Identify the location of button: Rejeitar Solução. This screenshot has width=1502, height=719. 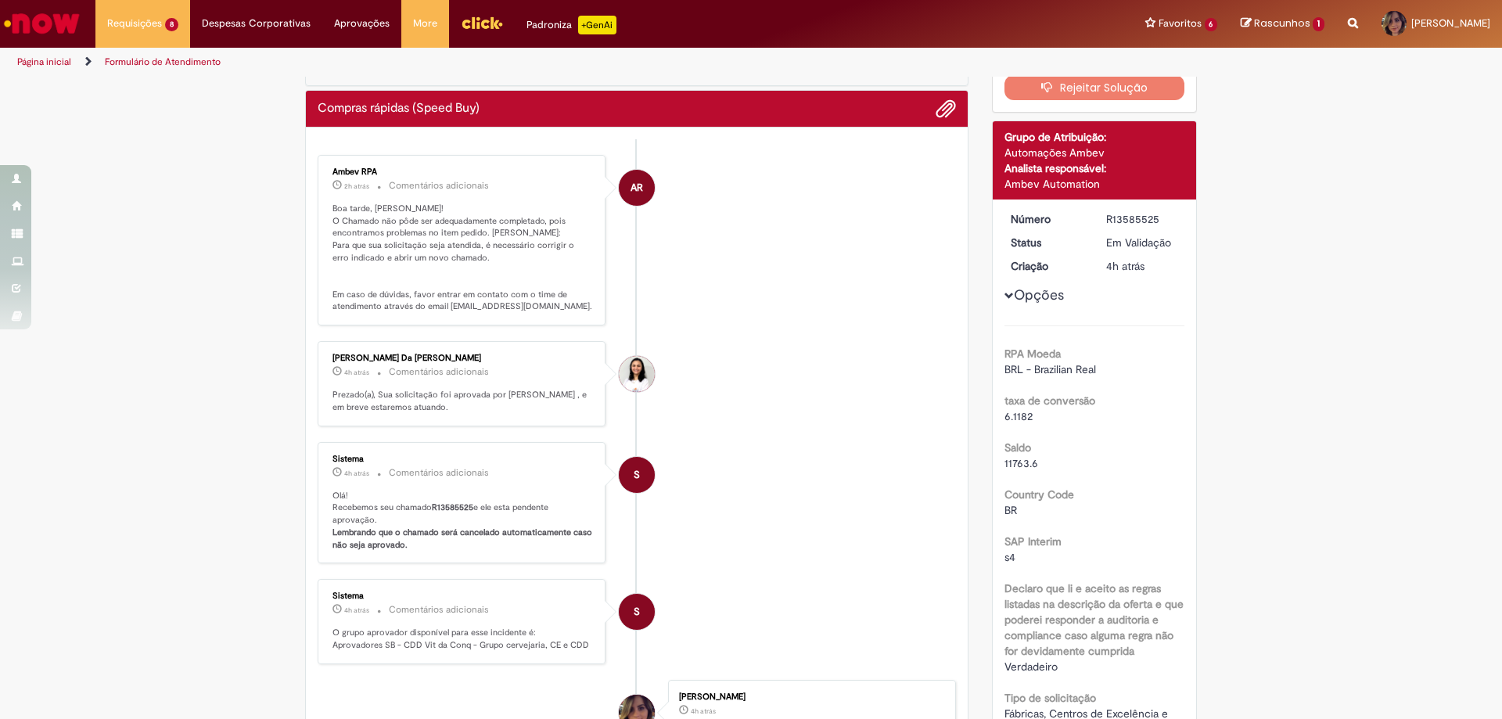
(1094, 88).